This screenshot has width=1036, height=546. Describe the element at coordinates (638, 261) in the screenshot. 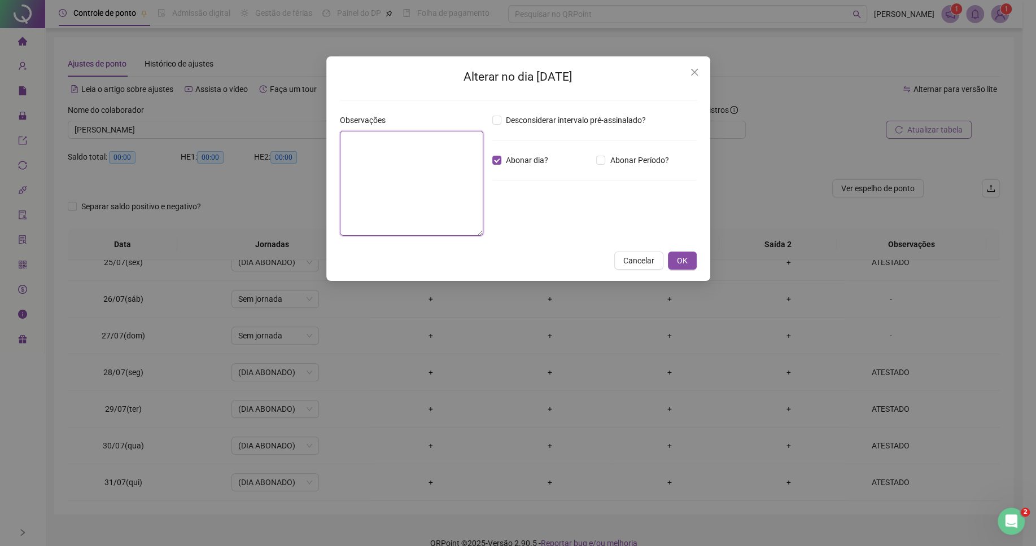

I see `button: Cancelar` at that location.